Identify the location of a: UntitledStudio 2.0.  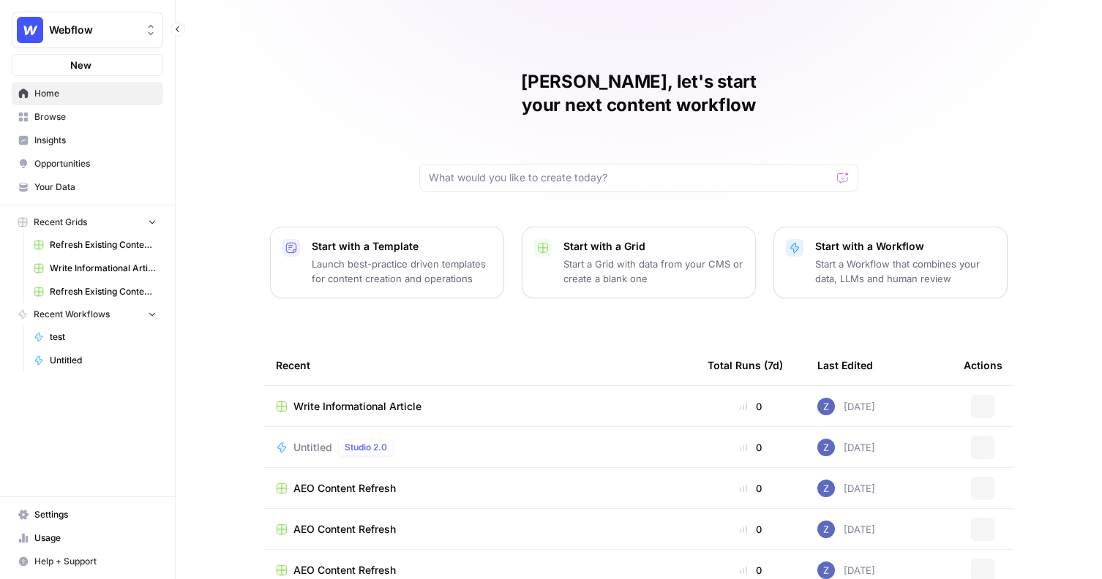
(480, 448).